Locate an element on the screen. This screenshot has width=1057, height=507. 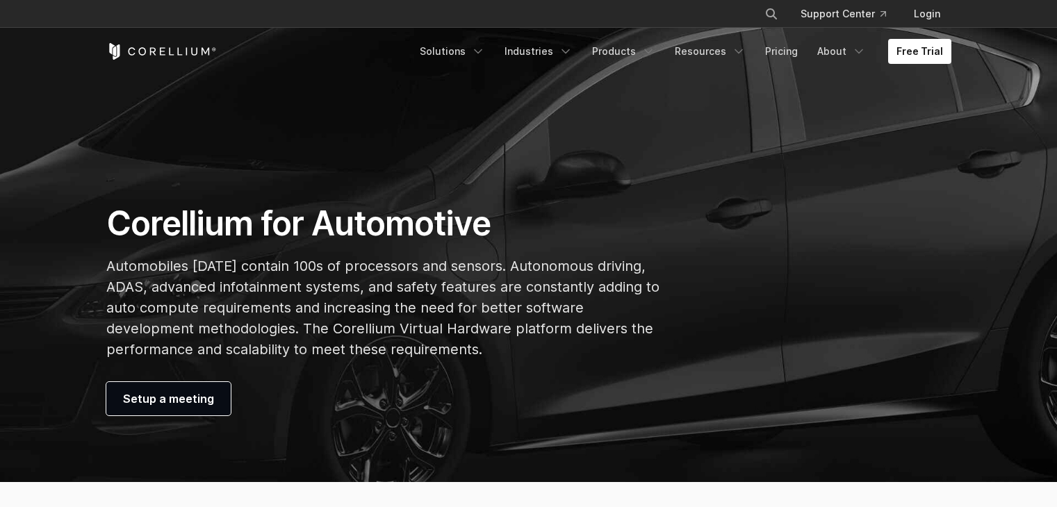
h1: Corellium for Automotive is located at coordinates (383, 224).